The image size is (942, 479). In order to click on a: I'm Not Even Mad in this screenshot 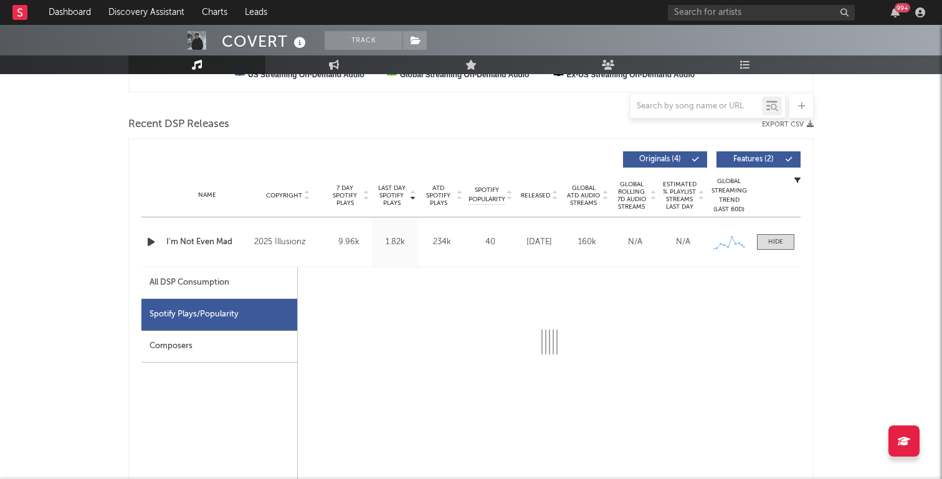, I will do `click(207, 242)`.